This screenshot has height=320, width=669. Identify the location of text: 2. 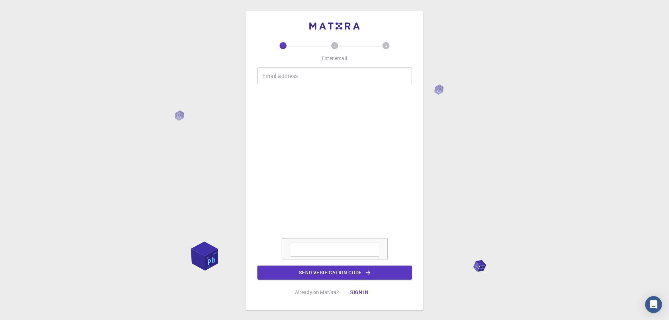
(335, 46).